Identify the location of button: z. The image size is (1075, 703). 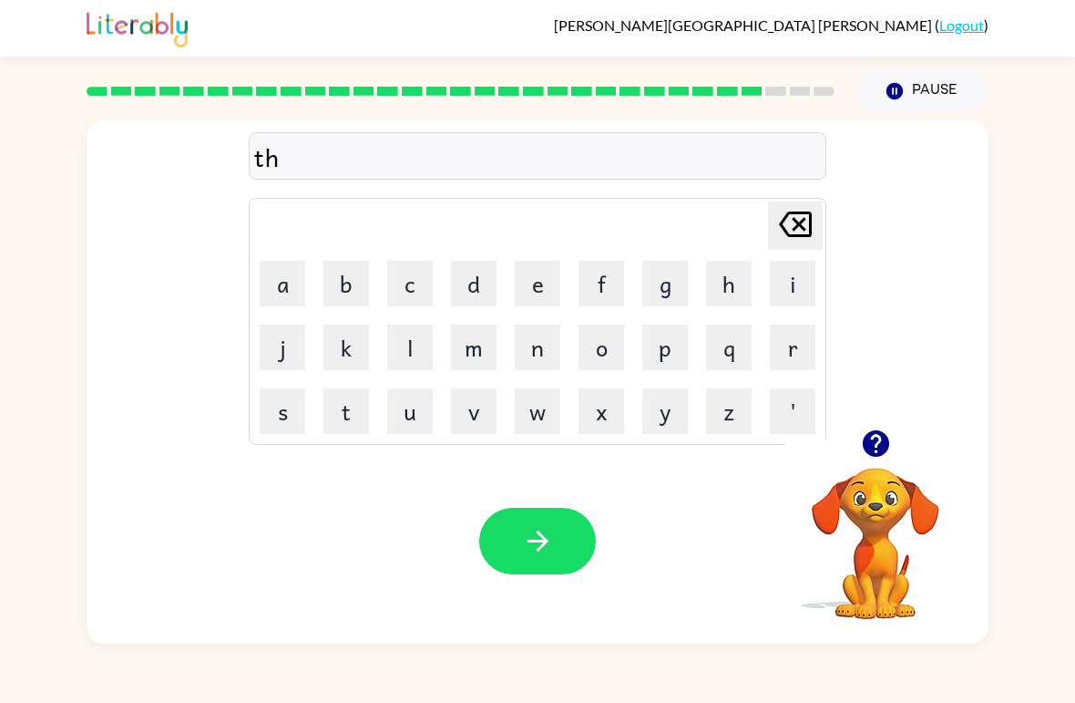
(729, 411).